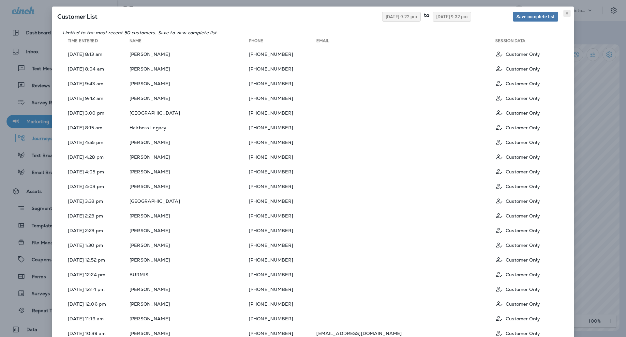  What do you see at coordinates (530, 42) in the screenshot?
I see `th: Session Data` at bounding box center [530, 42].